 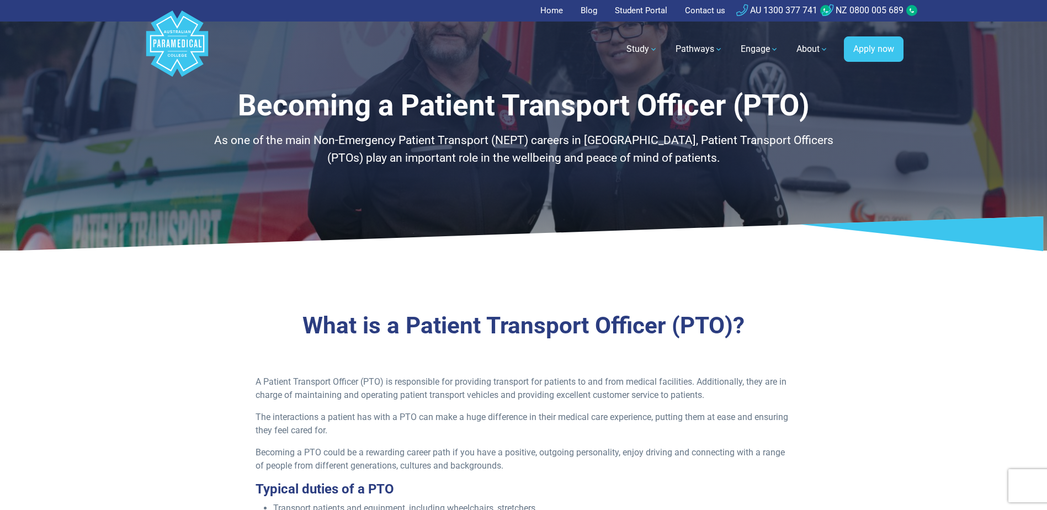 What do you see at coordinates (524, 326) in the screenshot?
I see `h3: What is a Patient Transport Officer (PTO)?` at bounding box center [524, 326].